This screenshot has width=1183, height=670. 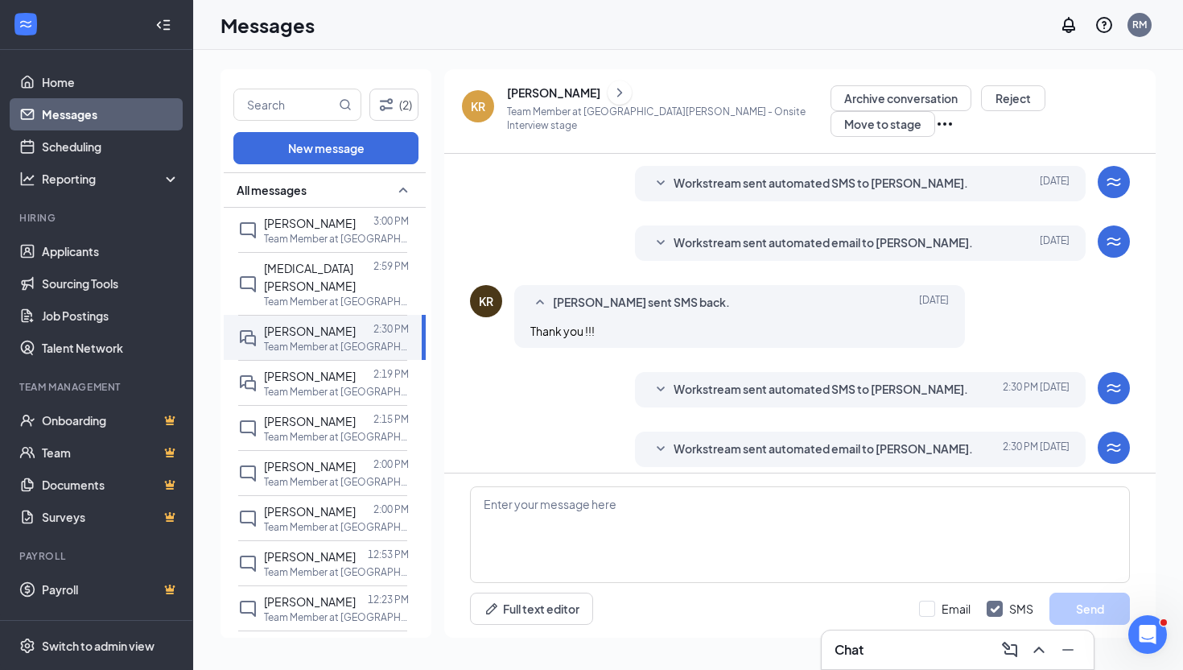 I want to click on div: Payroll, so click(x=97, y=555).